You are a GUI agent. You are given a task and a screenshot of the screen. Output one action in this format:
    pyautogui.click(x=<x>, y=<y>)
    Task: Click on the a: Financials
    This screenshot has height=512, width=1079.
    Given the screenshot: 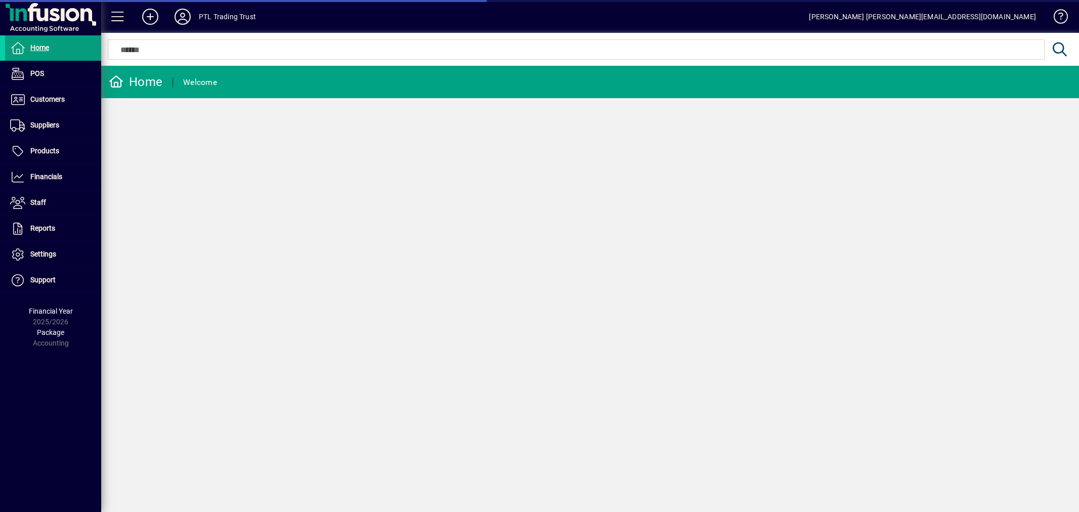 What is the action you would take?
    pyautogui.click(x=53, y=177)
    